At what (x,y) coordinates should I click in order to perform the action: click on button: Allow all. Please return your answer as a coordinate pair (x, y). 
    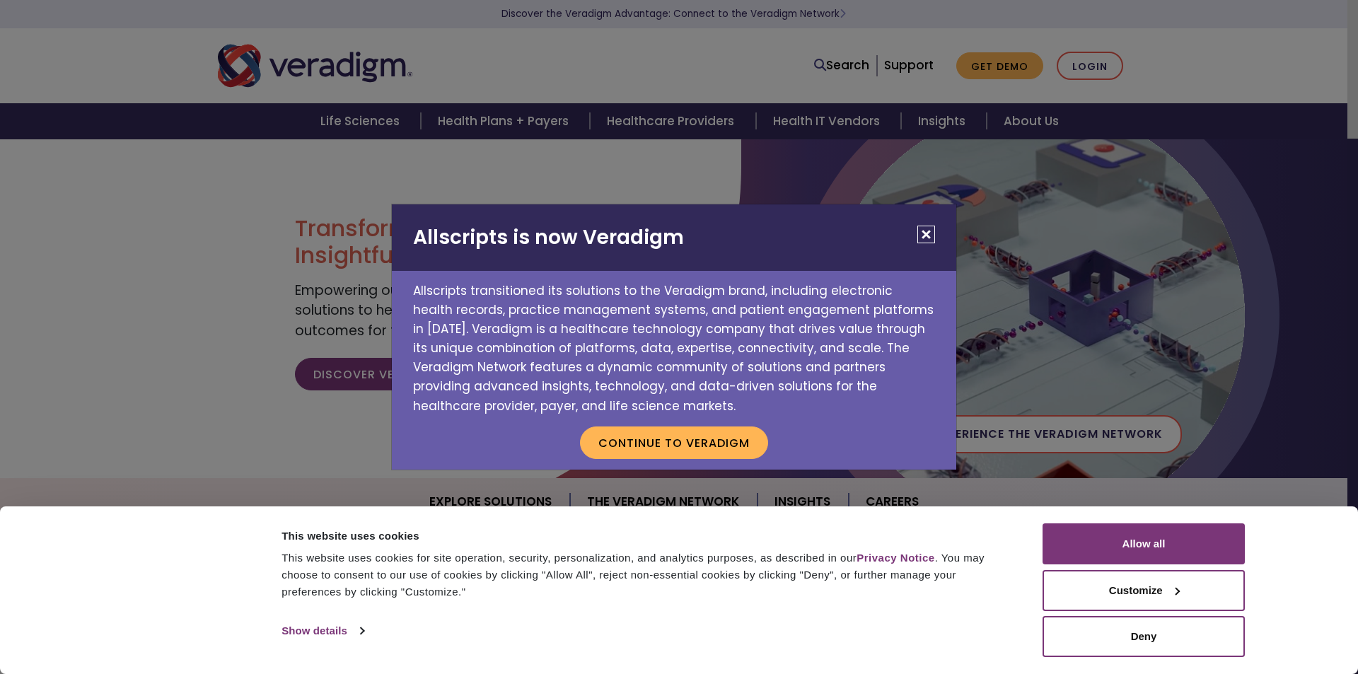
    Looking at the image, I should click on (1144, 544).